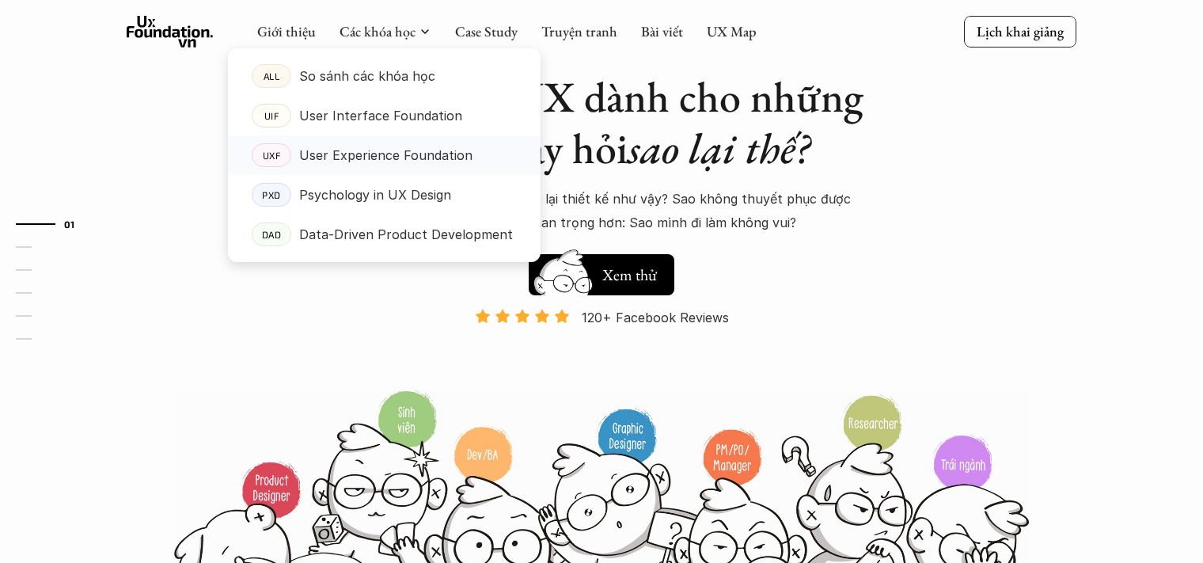 The height and width of the screenshot is (563, 1203). Describe the element at coordinates (385, 155) in the screenshot. I see `p: User Experience Foundation` at that location.